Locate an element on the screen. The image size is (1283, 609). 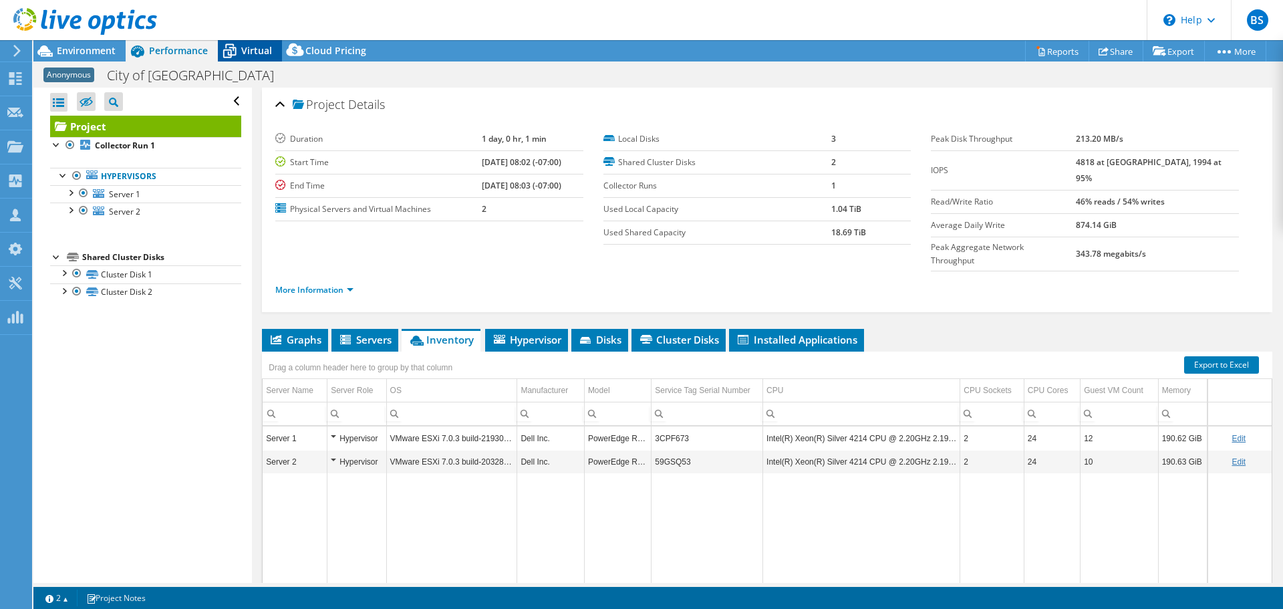
td: Column Service Tag Serial Number, Value 59GSQ53 is located at coordinates (707, 461).